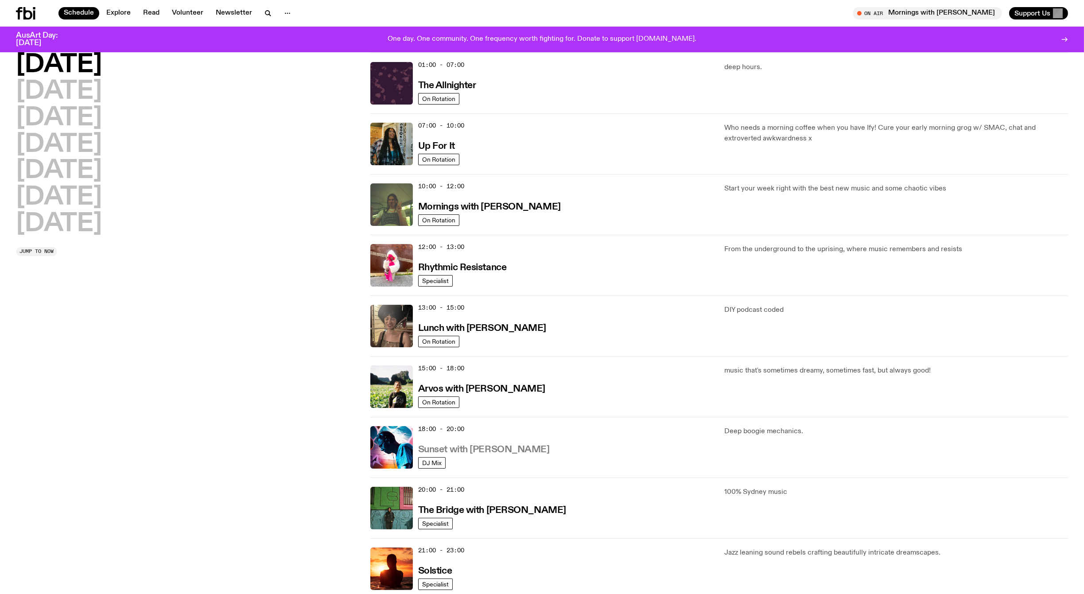 Image resolution: width=1084 pixels, height=594 pixels. I want to click on span: Support Us, so click(1032, 13).